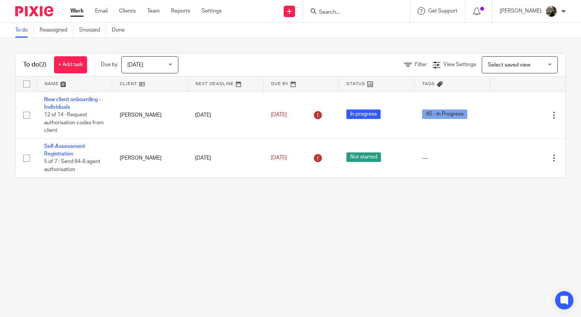  Describe the element at coordinates (101, 11) in the screenshot. I see `a: Email` at that location.